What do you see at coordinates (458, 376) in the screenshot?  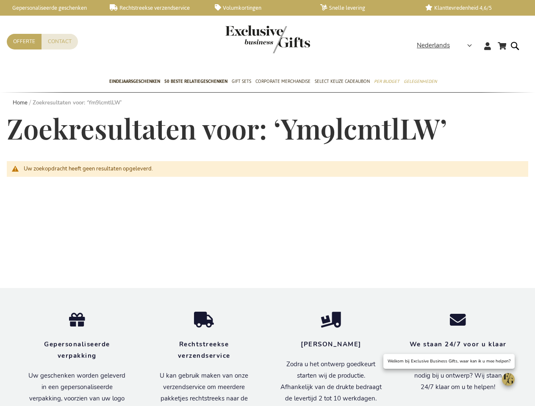 I see `p: Speciale verzoeken, vragen of hulp nodig bij u ontwerp? Wij staan 24/7 klaar om u te helpen!` at bounding box center [458, 376].